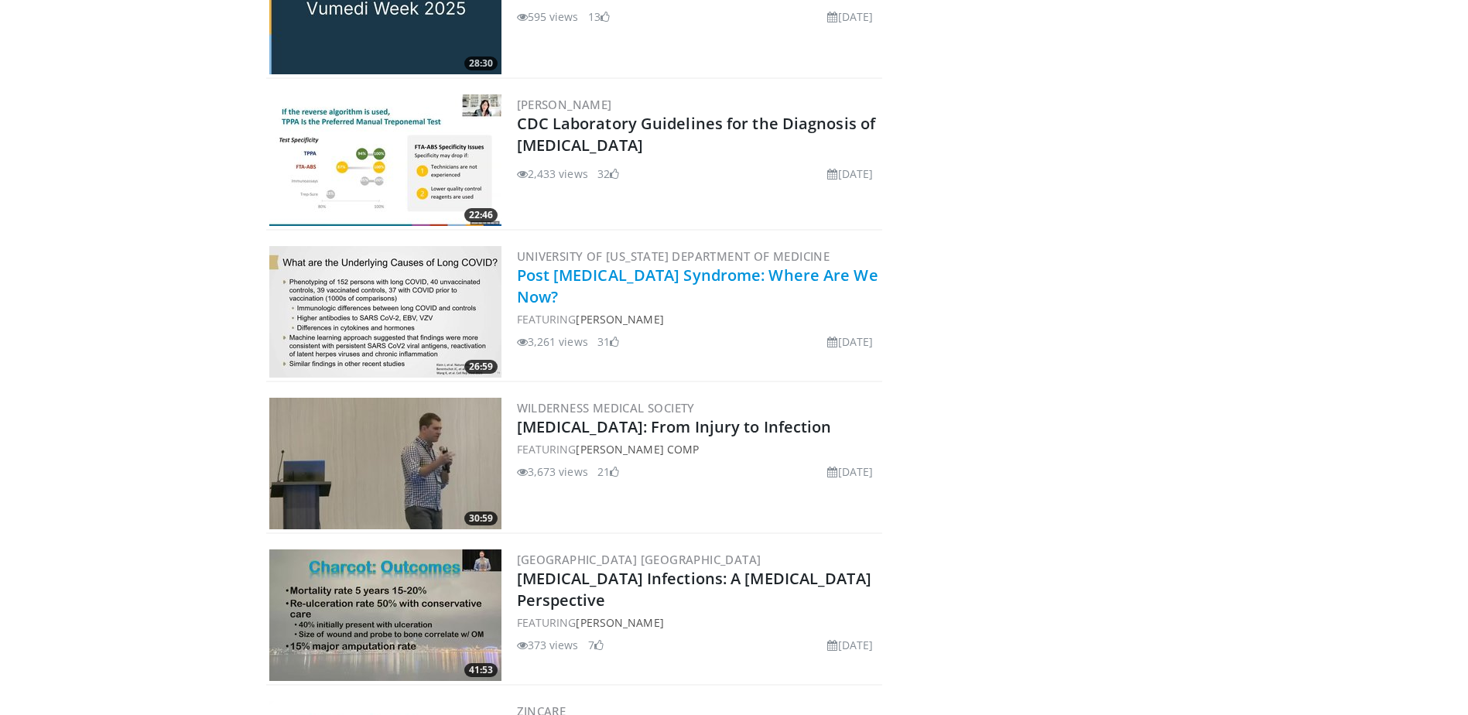 This screenshot has height=715, width=1468. Describe the element at coordinates (385, 312) in the screenshot. I see `img: 57acfd25-31f9-4b8d-8311-238fa586d417.300x170_q85_crop-smart_upscale.jpg` at that location.